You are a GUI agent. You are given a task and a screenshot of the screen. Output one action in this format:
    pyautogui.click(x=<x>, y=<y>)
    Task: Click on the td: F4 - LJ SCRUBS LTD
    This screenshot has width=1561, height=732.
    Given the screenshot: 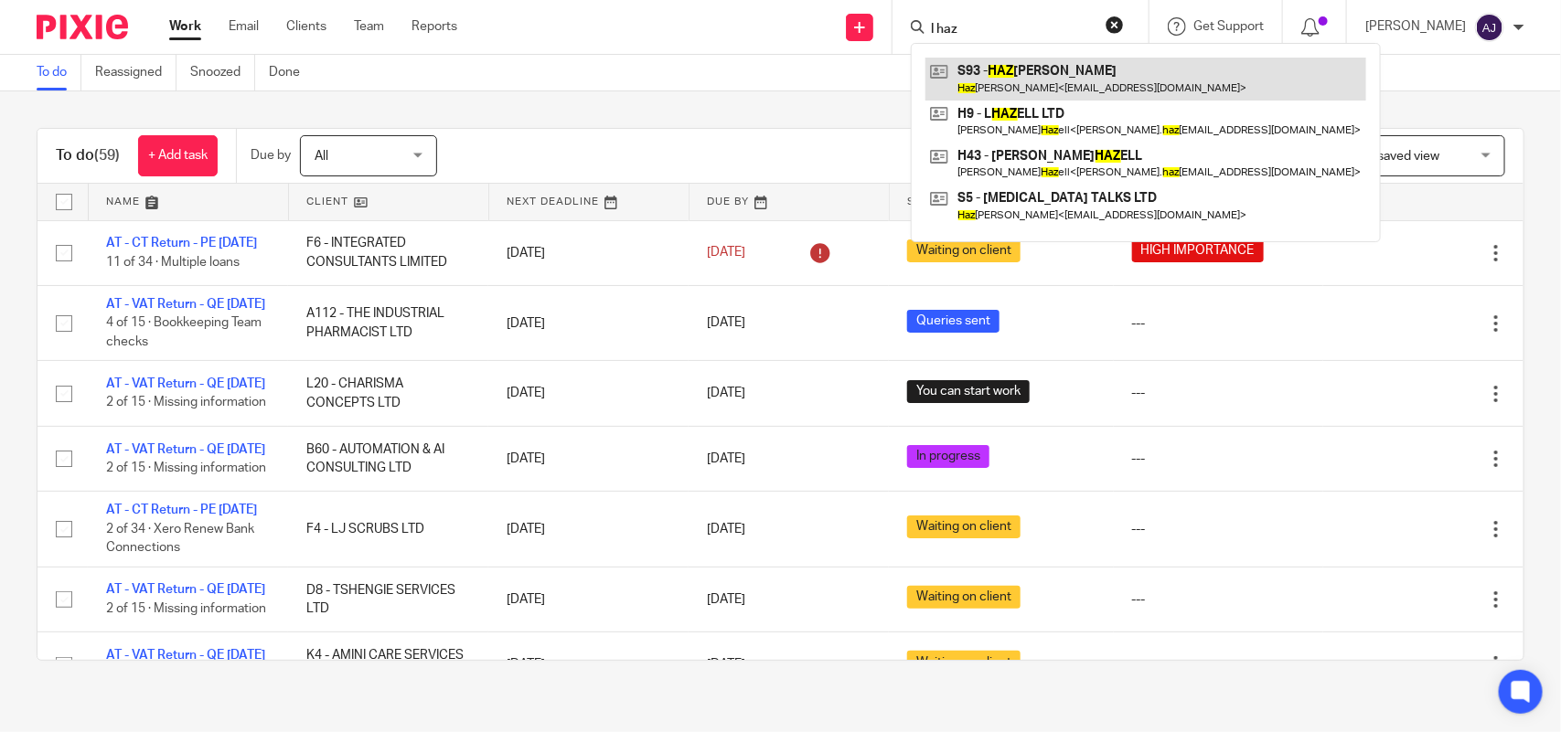 What is the action you would take?
    pyautogui.click(x=388, y=529)
    